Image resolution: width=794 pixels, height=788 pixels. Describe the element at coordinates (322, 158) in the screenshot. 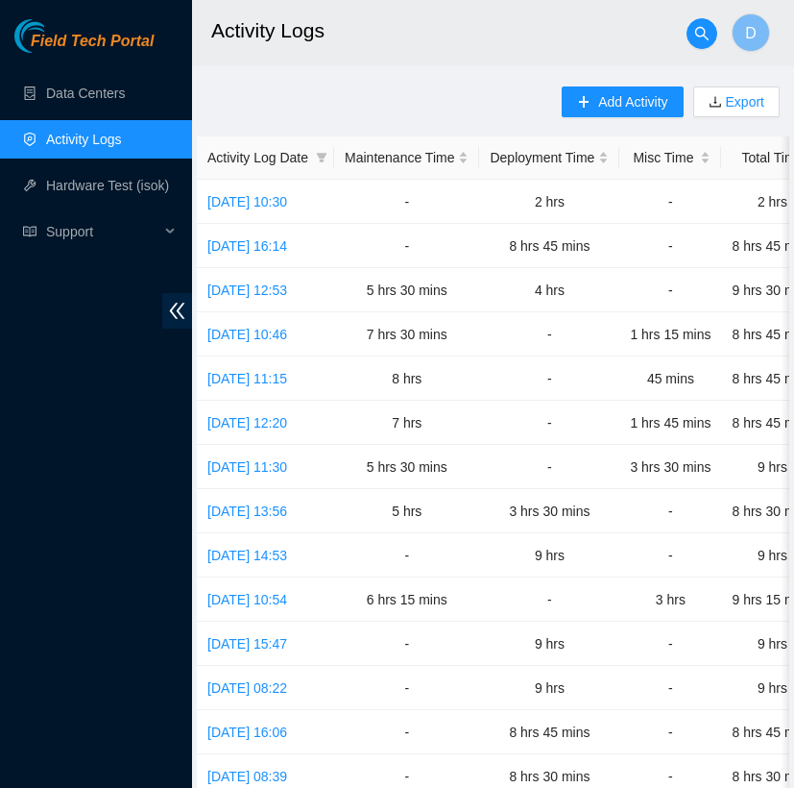

I see `span: filter` at that location.